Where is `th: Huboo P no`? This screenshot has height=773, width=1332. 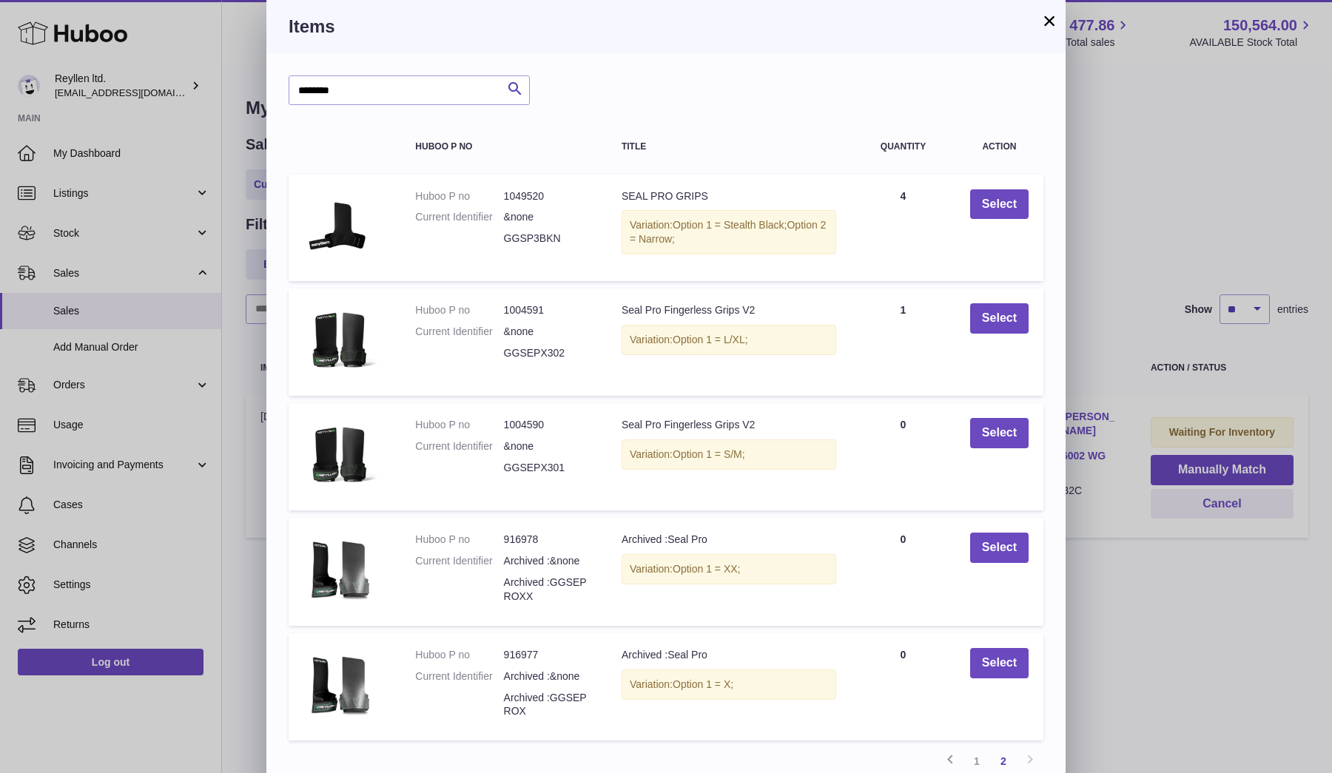 th: Huboo P no is located at coordinates (503, 146).